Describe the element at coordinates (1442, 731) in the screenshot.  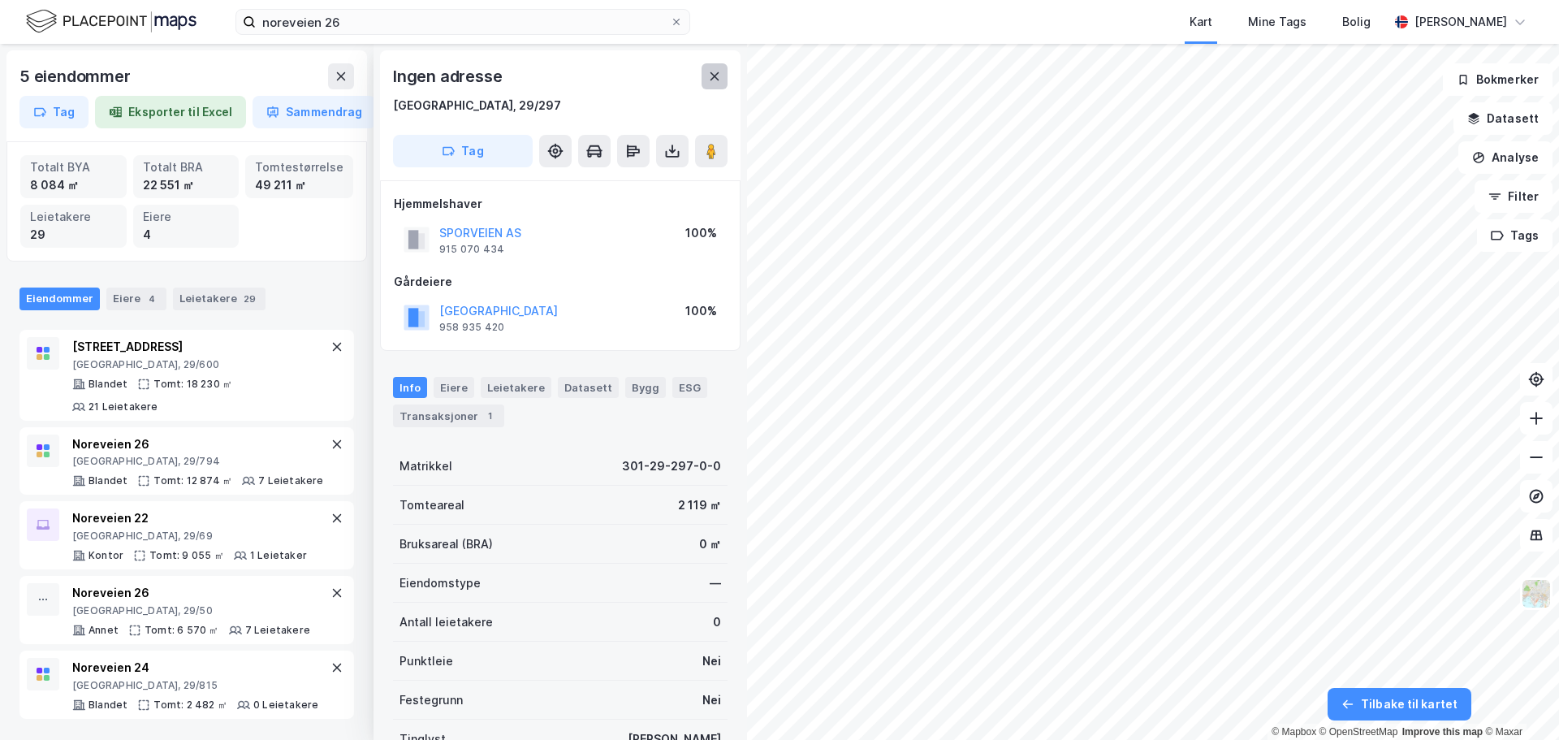
I see `a: Improve this map` at that location.